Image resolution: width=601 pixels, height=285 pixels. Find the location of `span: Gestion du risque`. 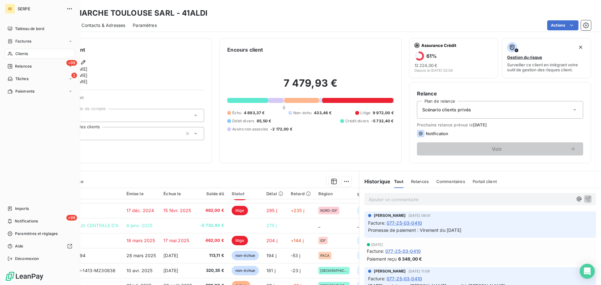

span: Gestion du risque is located at coordinates (524, 57).